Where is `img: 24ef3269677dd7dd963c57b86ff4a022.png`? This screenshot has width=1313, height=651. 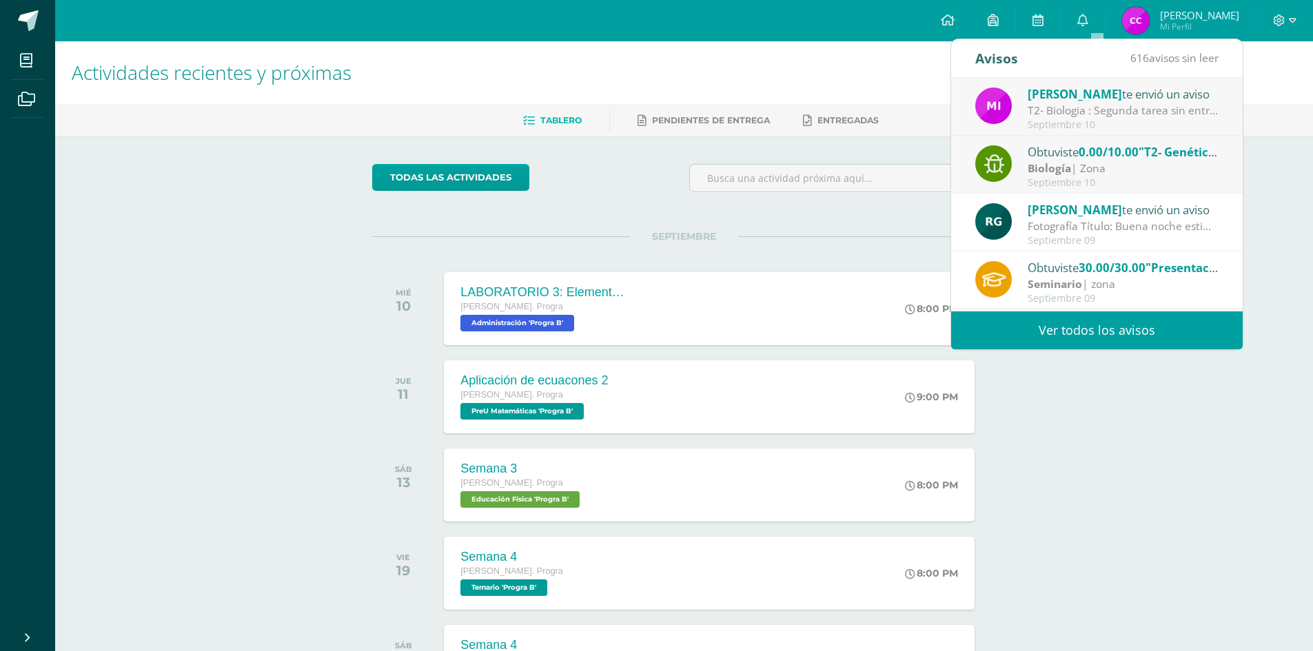 img: 24ef3269677dd7dd963c57b86ff4a022.png is located at coordinates (993, 221).